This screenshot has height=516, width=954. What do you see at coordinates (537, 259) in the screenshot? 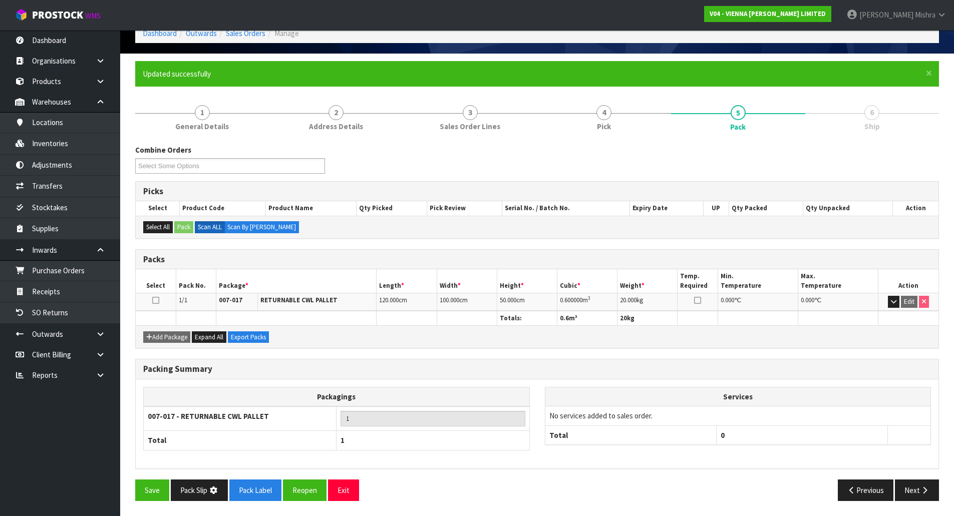
I see `h3: Packs` at bounding box center [537, 259].